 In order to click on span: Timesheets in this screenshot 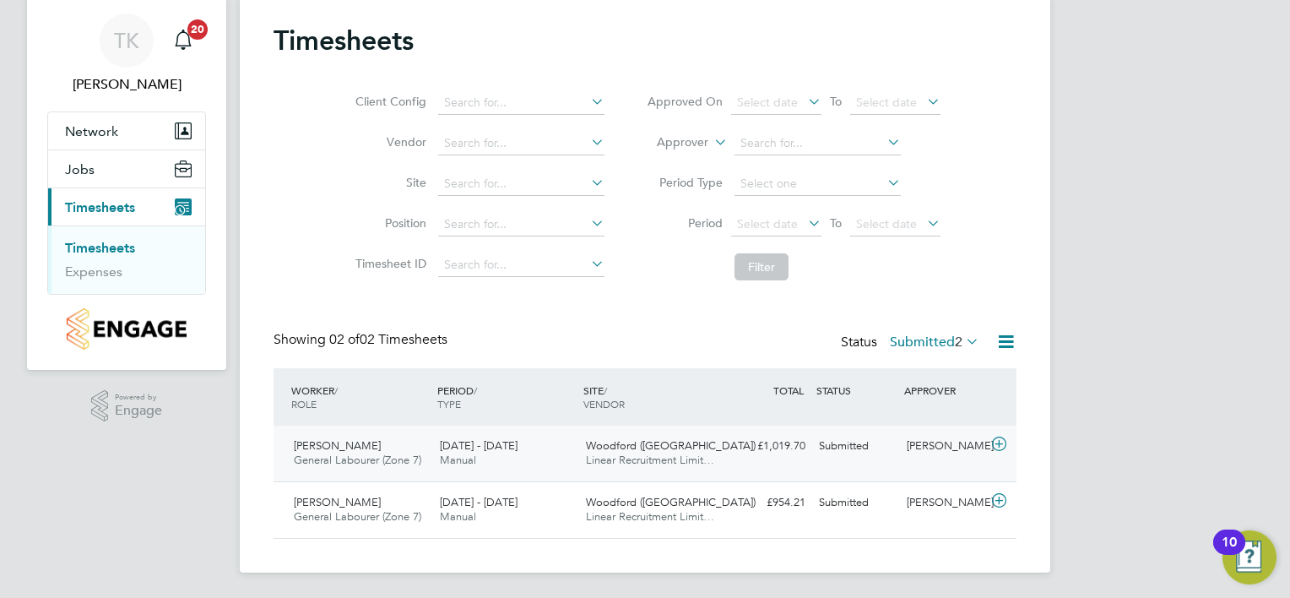, I will do `click(100, 207)`.